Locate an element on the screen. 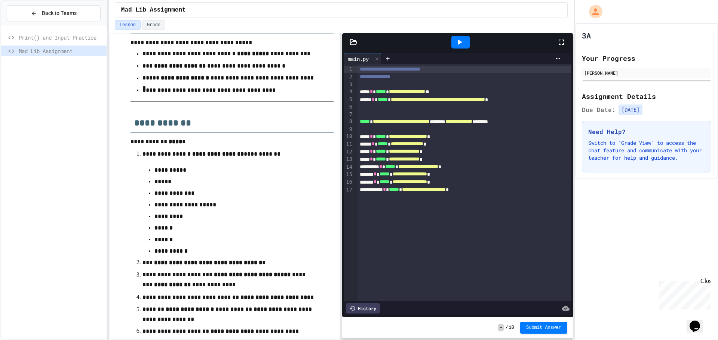 The width and height of the screenshot is (718, 340). button: Lesson is located at coordinates (127, 25).